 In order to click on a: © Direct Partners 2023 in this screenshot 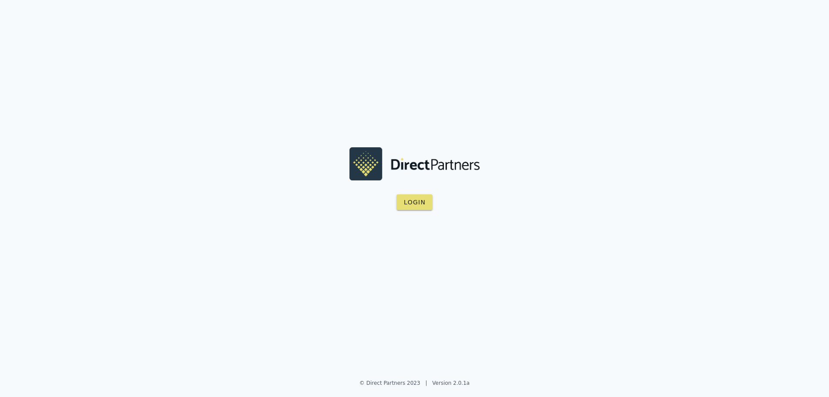, I will do `click(390, 383)`.